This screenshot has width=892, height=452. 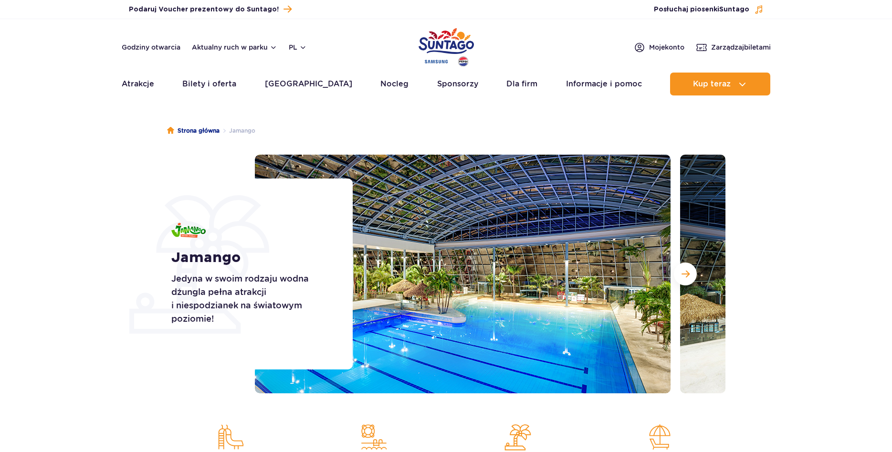 I want to click on span: Zarządzaj biletami, so click(x=741, y=47).